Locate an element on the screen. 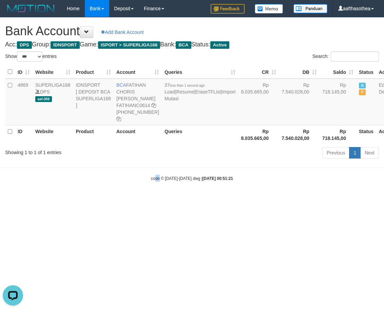  td: IDNSPORT [ DEPOSIT BCA SUPERLIGA168 ] is located at coordinates (94, 102).